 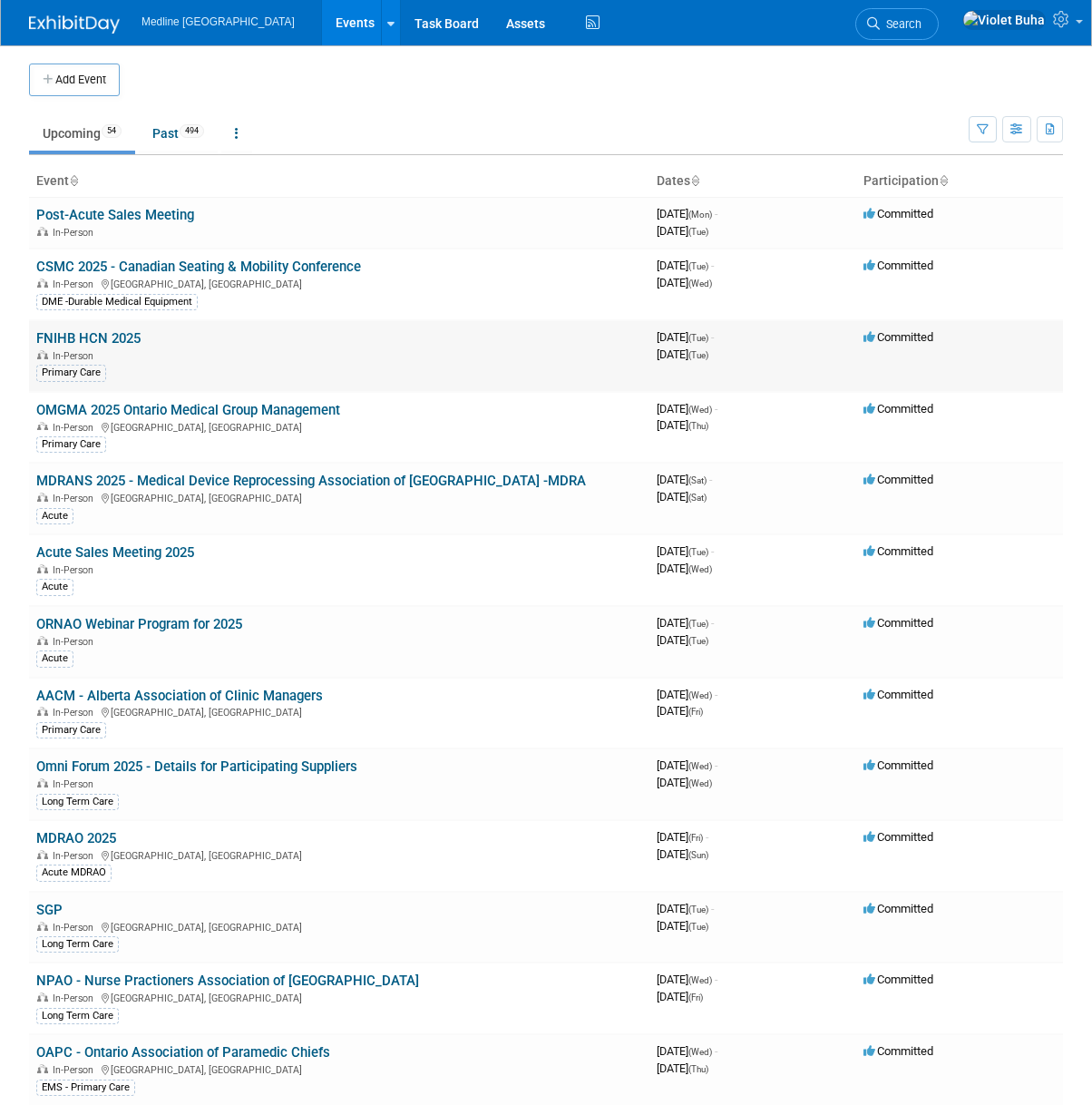 What do you see at coordinates (180, 696) in the screenshot?
I see `a: AACM - Alberta Association of Clinic Managers` at bounding box center [180, 696].